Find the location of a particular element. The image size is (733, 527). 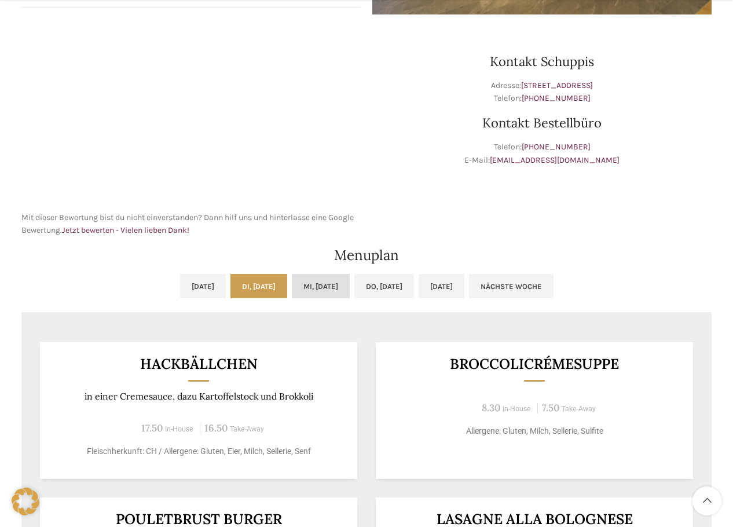

h2: Menuplan is located at coordinates (366, 255).